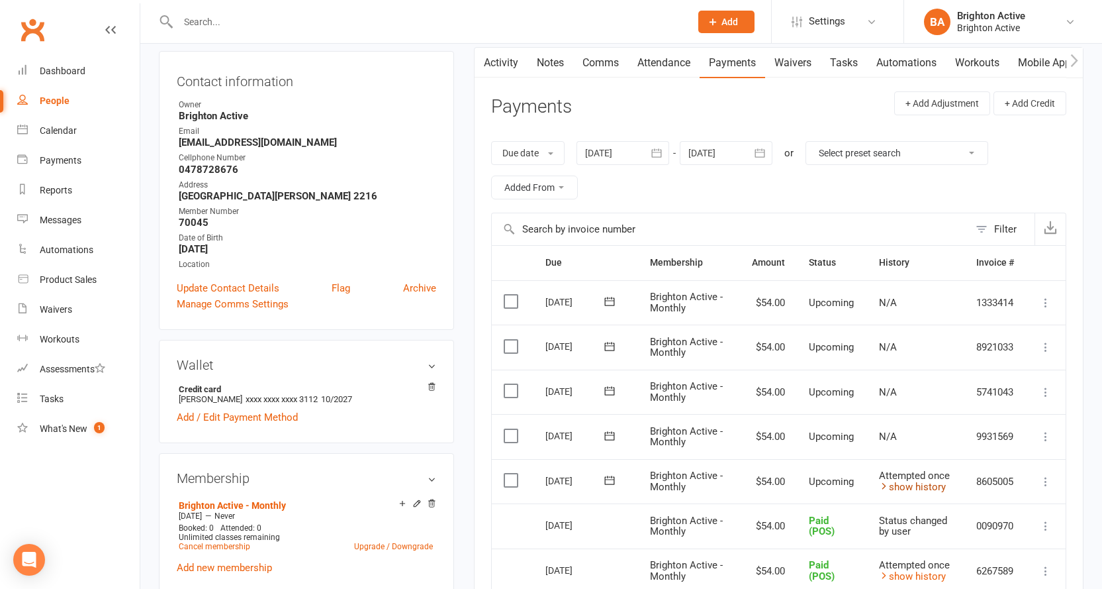 The height and width of the screenshot is (589, 1102). I want to click on div: People, so click(54, 101).